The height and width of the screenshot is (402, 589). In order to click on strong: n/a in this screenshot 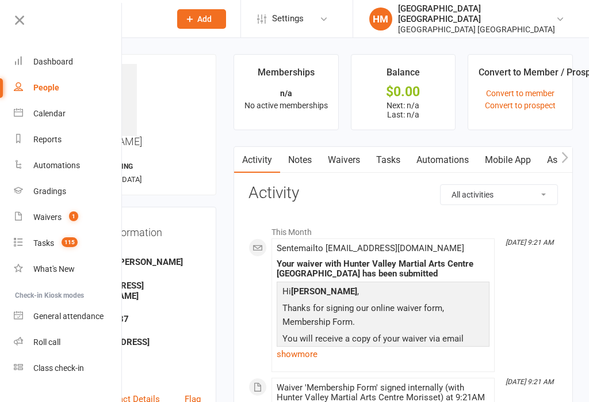, I will do `click(286, 93)`.